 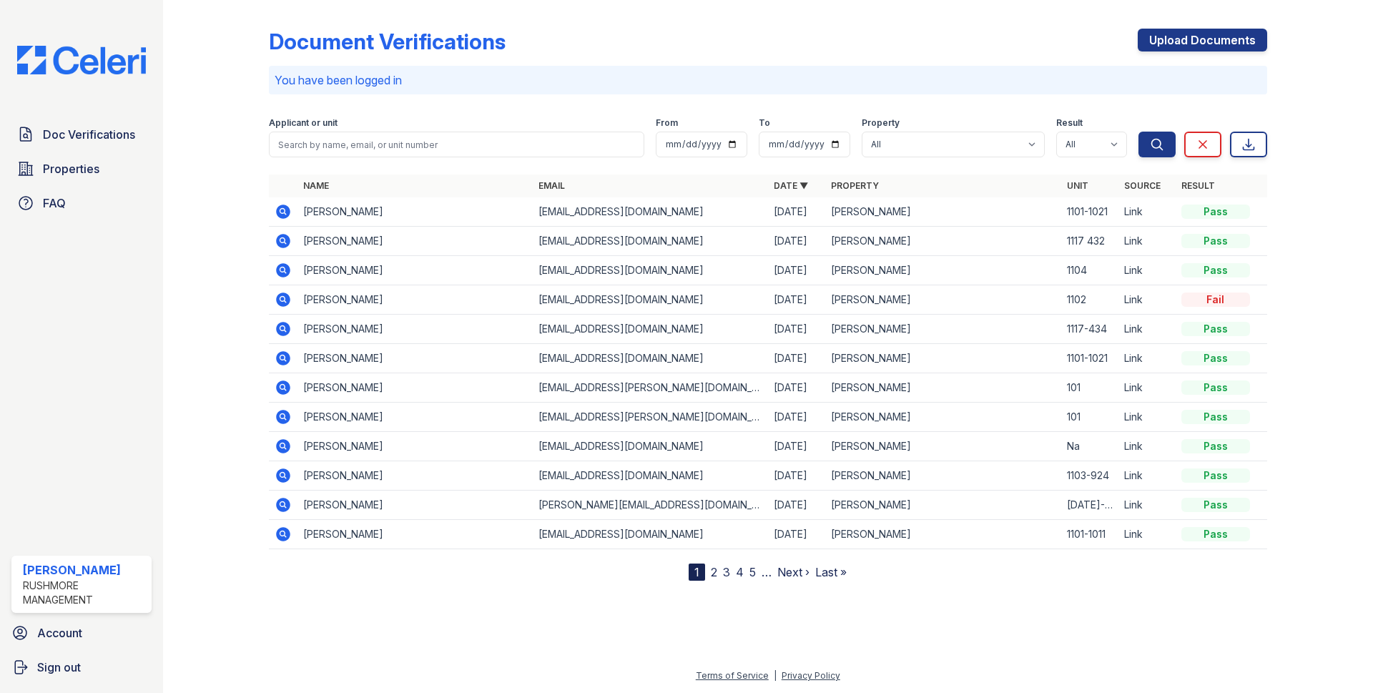 I want to click on div: Rushmore Management, so click(x=84, y=593).